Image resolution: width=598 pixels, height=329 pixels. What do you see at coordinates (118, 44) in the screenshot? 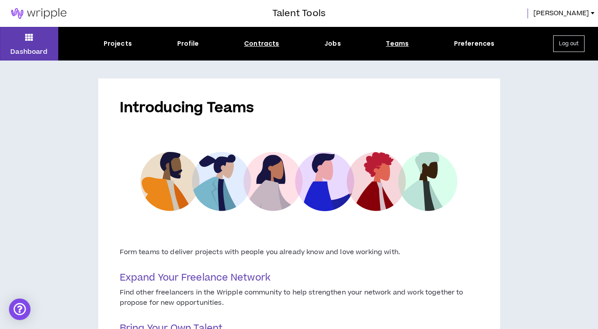
I see `div: Projects` at bounding box center [118, 44].